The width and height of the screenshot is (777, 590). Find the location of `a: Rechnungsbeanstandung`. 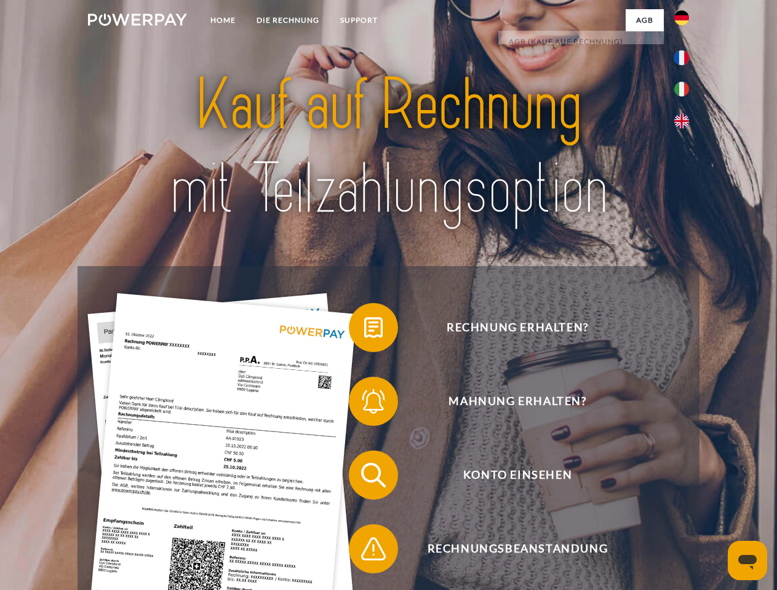

a: Rechnungsbeanstandung is located at coordinates (509, 549).